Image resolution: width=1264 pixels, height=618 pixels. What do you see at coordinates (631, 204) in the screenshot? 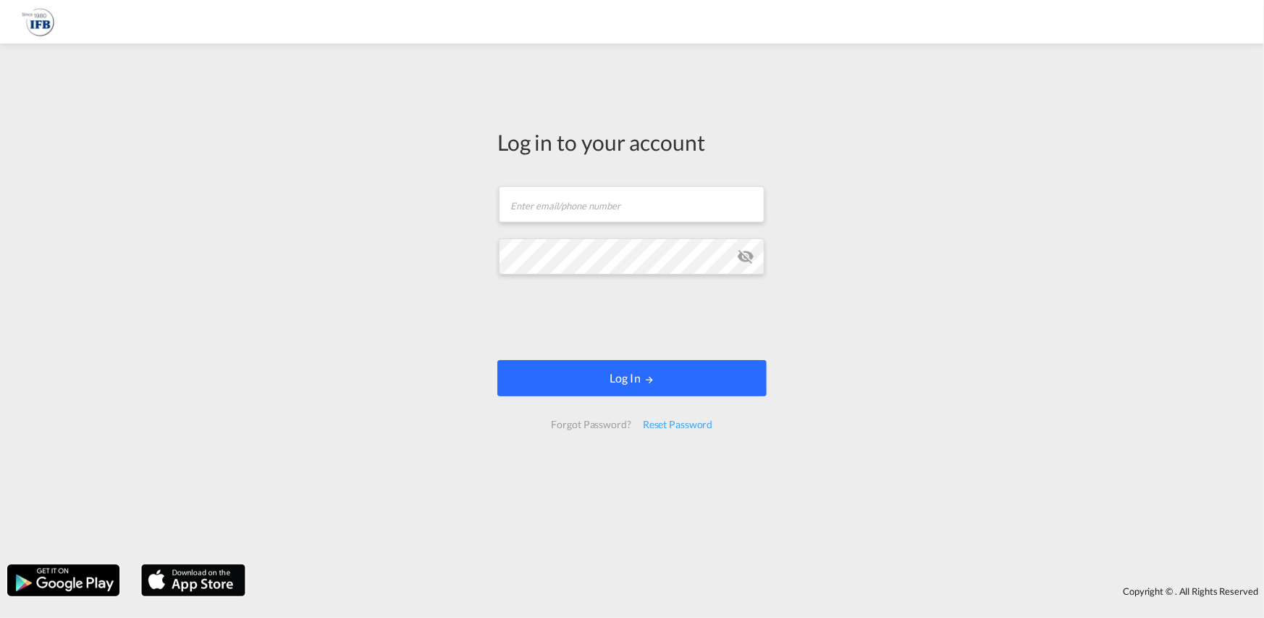
I see `input: Enter email/phone number` at bounding box center [631, 204].